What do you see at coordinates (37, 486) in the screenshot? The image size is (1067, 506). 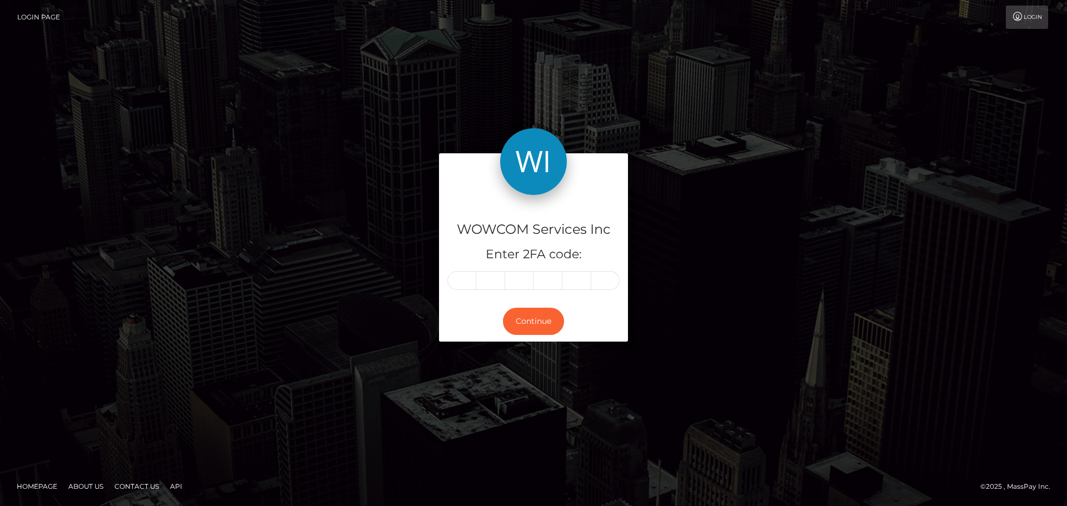 I see `a: Homepage` at bounding box center [37, 486].